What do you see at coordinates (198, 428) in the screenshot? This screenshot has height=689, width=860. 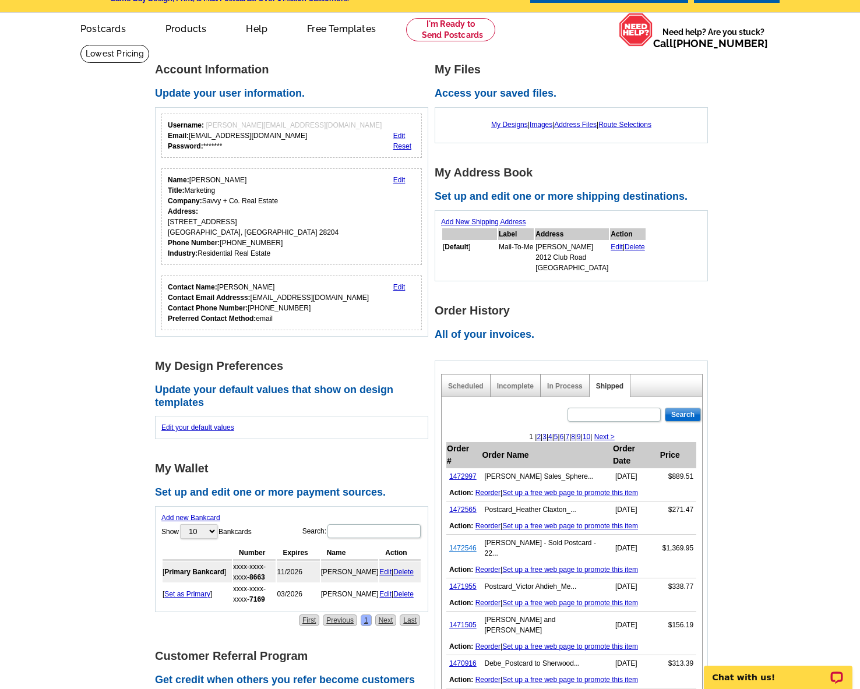 I see `a: Edit your default values` at bounding box center [198, 428].